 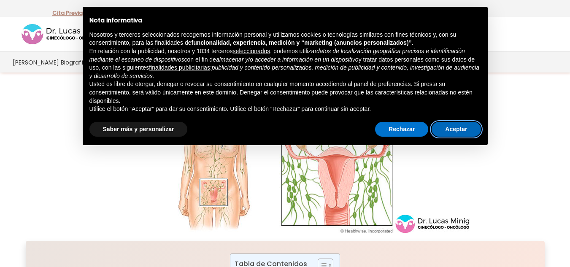 I want to click on em: publicidad y contenido personalizados, medición de publicidad y contenido, investigación de audie..., so click(x=284, y=72).